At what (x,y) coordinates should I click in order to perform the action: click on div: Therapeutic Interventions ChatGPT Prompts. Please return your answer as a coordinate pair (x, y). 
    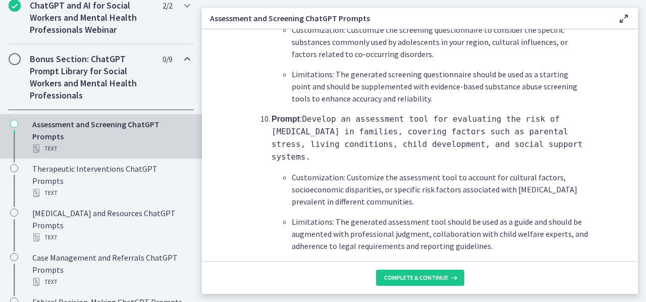
    Looking at the image, I should click on (111, 181).